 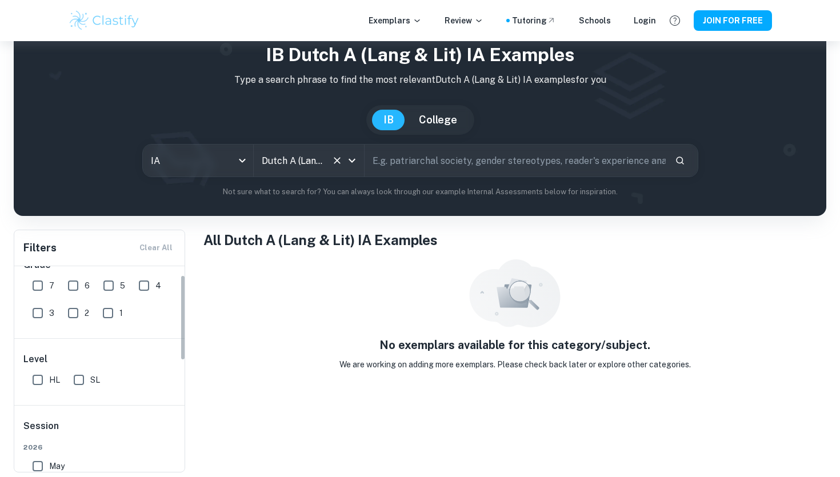 I want to click on img: Clastify logo, so click(x=104, y=21).